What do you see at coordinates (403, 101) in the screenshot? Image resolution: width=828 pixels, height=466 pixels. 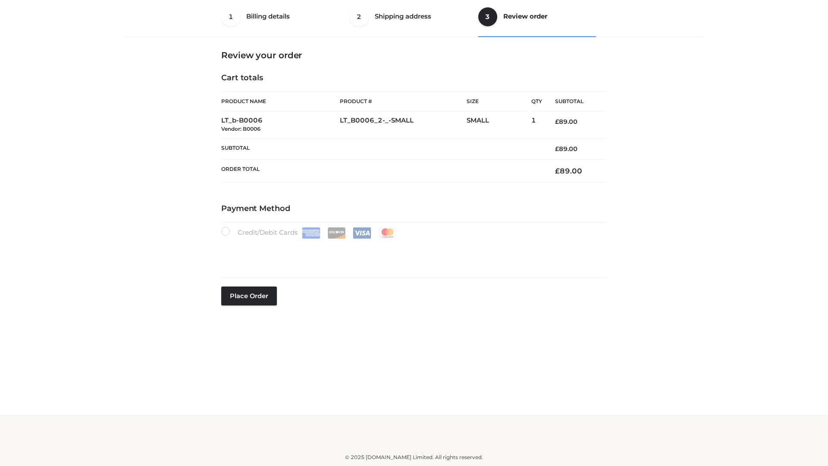 I see `th: Product #` at bounding box center [403, 101].